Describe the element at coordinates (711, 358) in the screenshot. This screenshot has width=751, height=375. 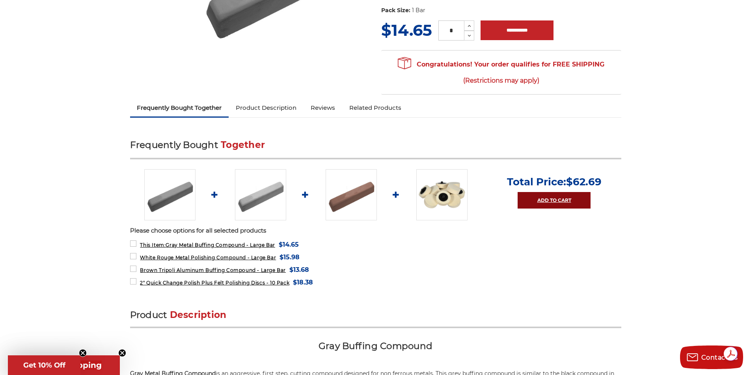
I see `button: Contact us` at that location.